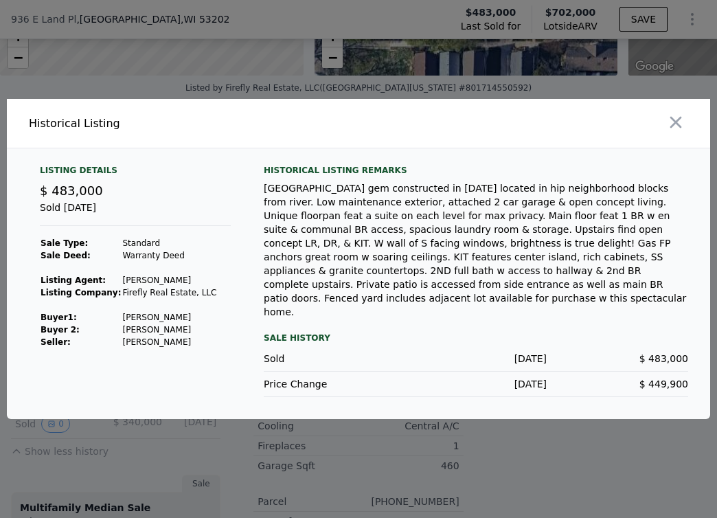 Image resolution: width=717 pixels, height=518 pixels. What do you see at coordinates (60, 329) in the screenshot?
I see `strong: Buyer 2:` at bounding box center [60, 329].